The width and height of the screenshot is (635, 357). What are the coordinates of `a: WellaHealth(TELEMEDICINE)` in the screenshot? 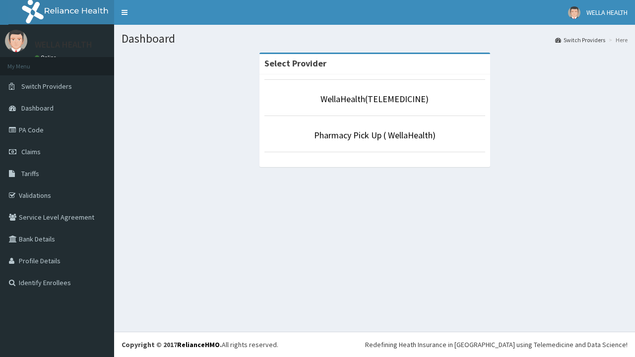 It's located at (374, 99).